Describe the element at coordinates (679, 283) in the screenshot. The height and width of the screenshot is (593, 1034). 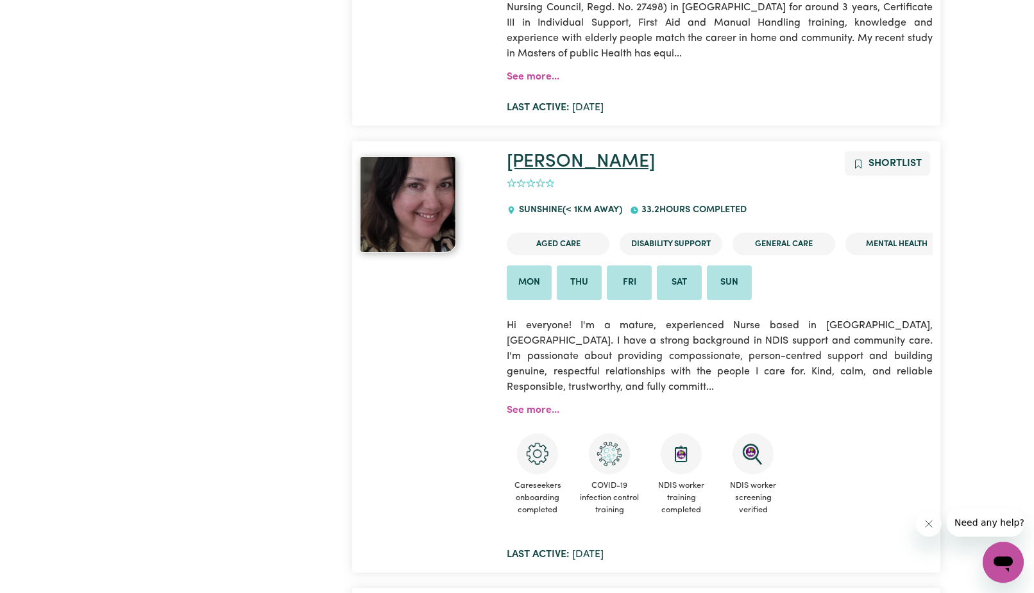
I see `li: Available on Sat` at that location.